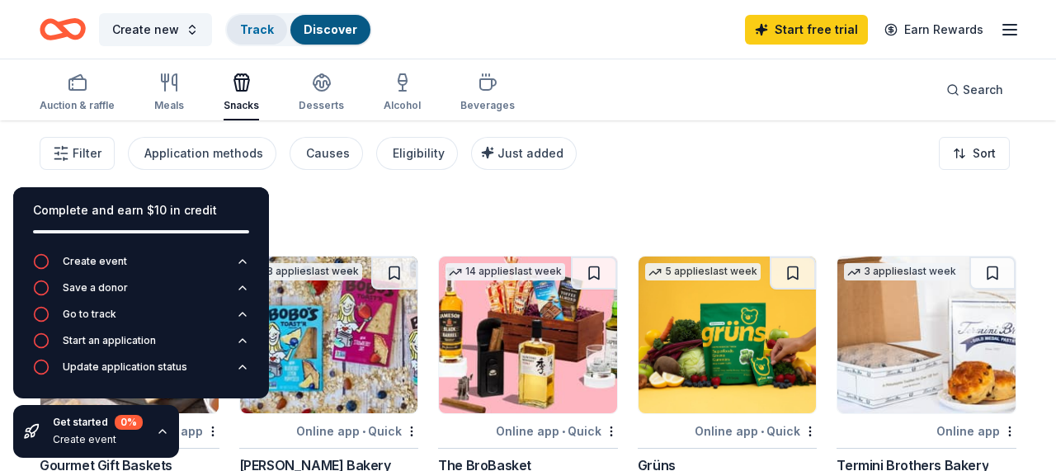 The image size is (1056, 471). I want to click on button: Desserts, so click(321, 93).